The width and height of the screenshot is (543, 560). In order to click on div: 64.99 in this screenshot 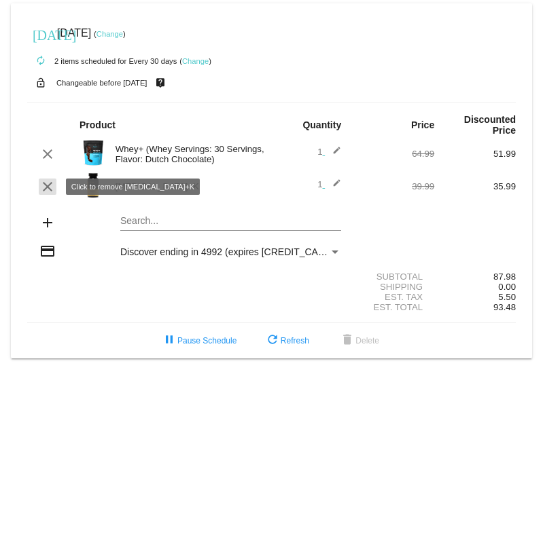, I will do `click(393, 153)`.